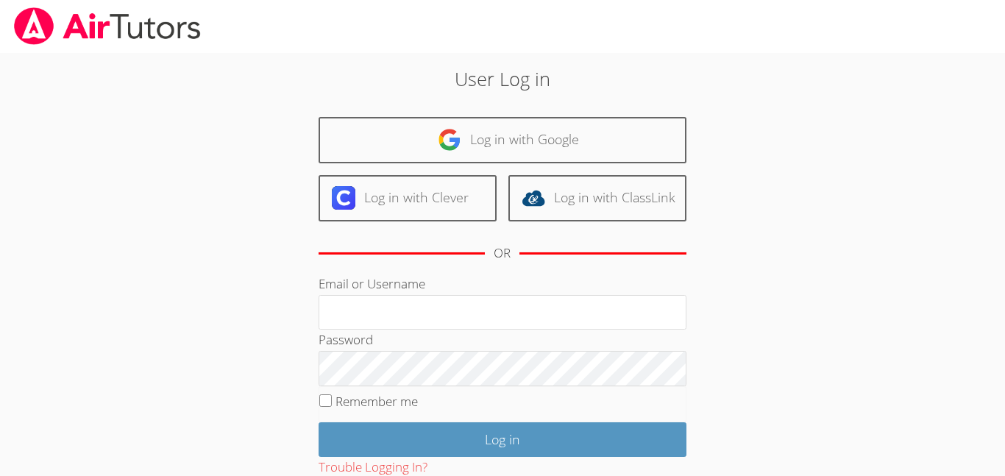 This screenshot has height=476, width=1005. What do you see at coordinates (450, 140) in the screenshot?
I see `img: google-logo-50288ca7cdecda66e5e0955fdab243c47b7ad437acaf1139b6f446037453330a.svg` at bounding box center [450, 140].